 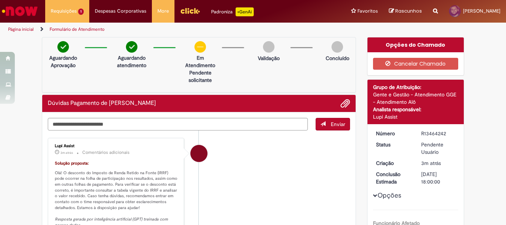 I want to click on span: Requisições, so click(x=64, y=11).